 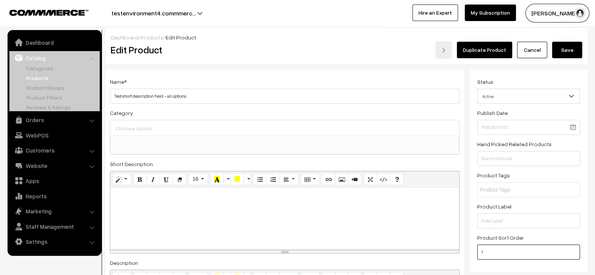 I want to click on a: My Subscription, so click(x=490, y=13).